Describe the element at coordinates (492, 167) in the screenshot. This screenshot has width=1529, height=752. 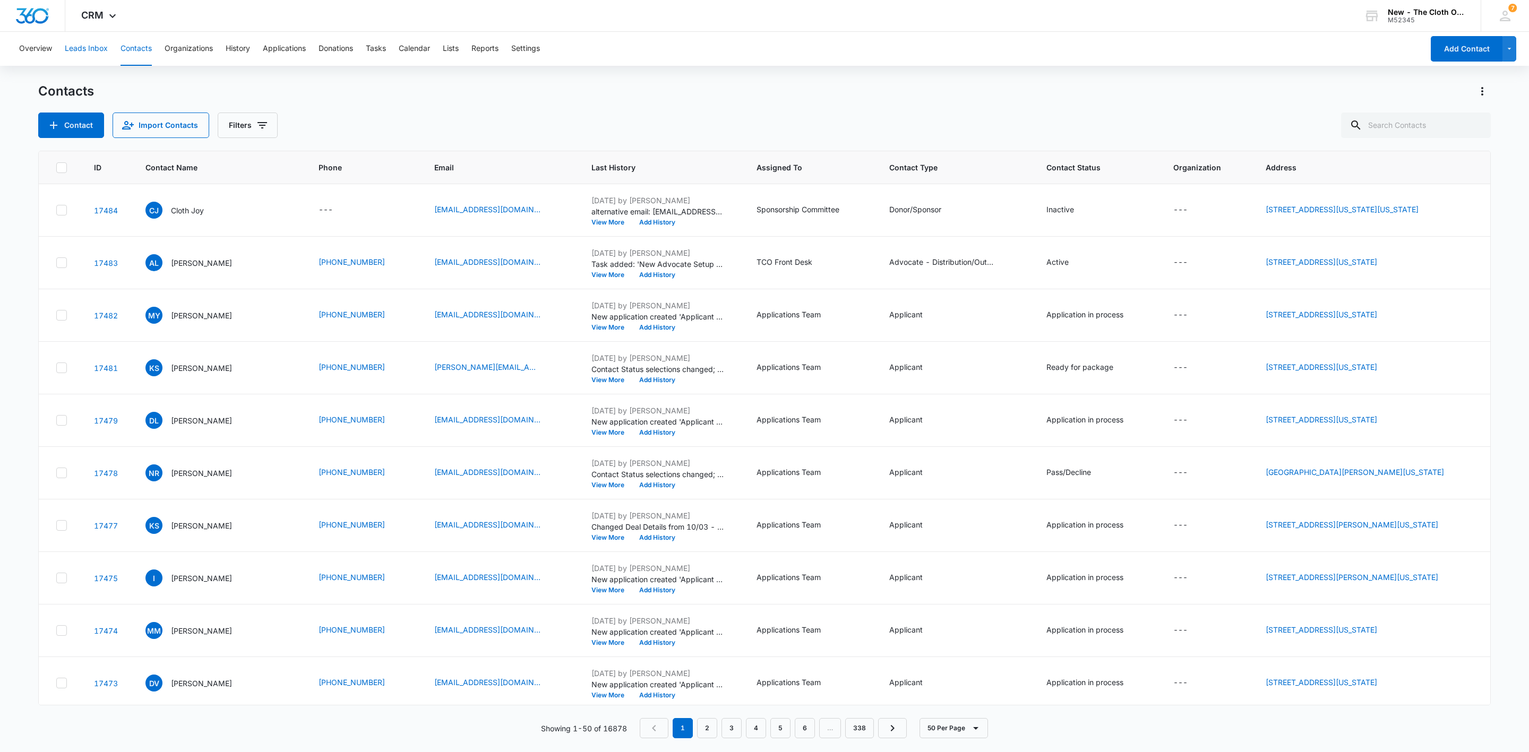
I see `span: Email` at that location.